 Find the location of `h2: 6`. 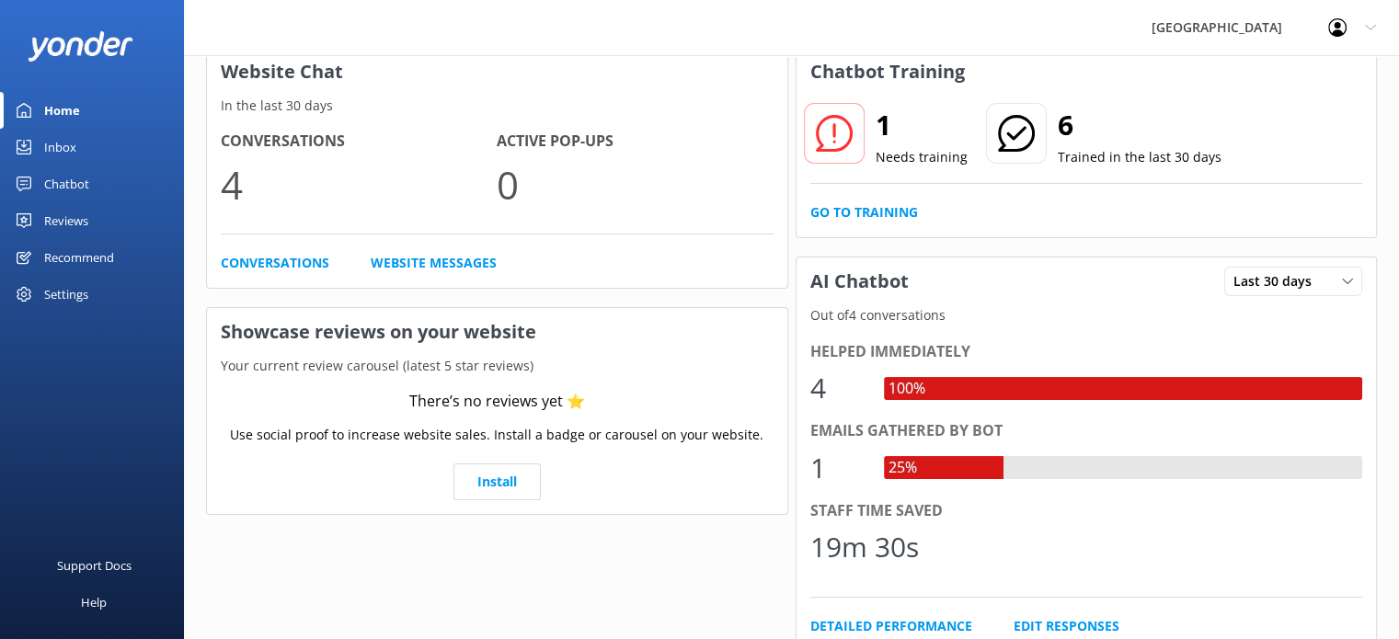

h2: 6 is located at coordinates (1140, 125).